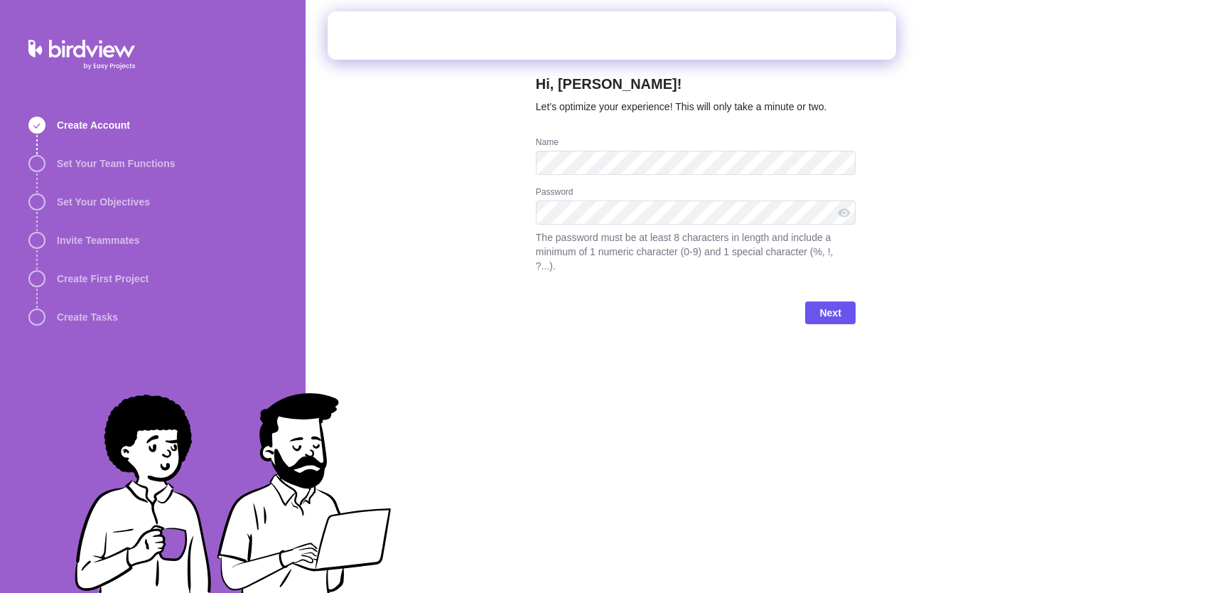 This screenshot has height=593, width=1223. Describe the element at coordinates (116, 163) in the screenshot. I see `span: Set Your Team Functions` at that location.